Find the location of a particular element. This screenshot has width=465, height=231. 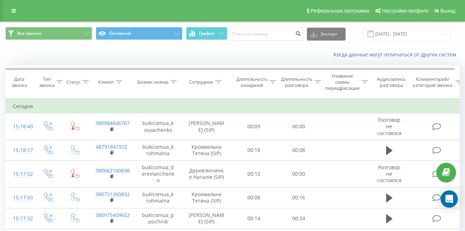

a: 380984846767 is located at coordinates (113, 123).